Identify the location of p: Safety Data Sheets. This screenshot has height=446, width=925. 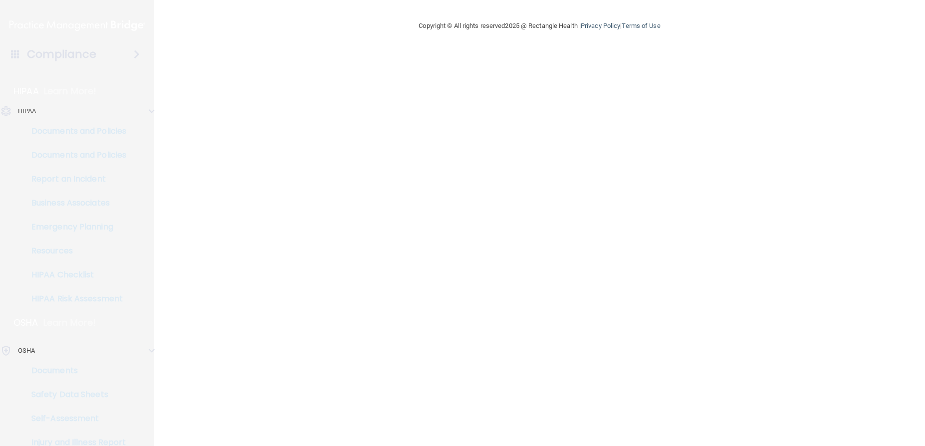
(74, 395).